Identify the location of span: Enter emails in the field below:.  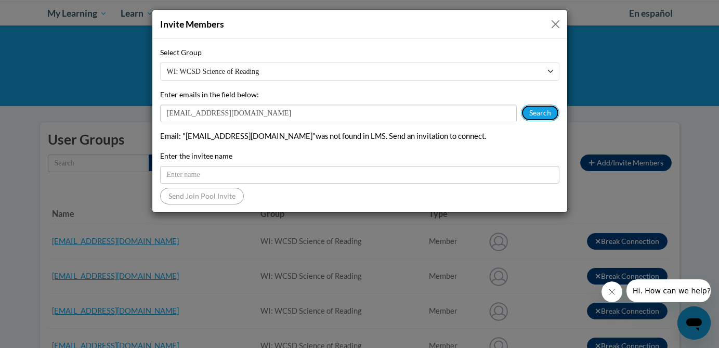
(210, 94).